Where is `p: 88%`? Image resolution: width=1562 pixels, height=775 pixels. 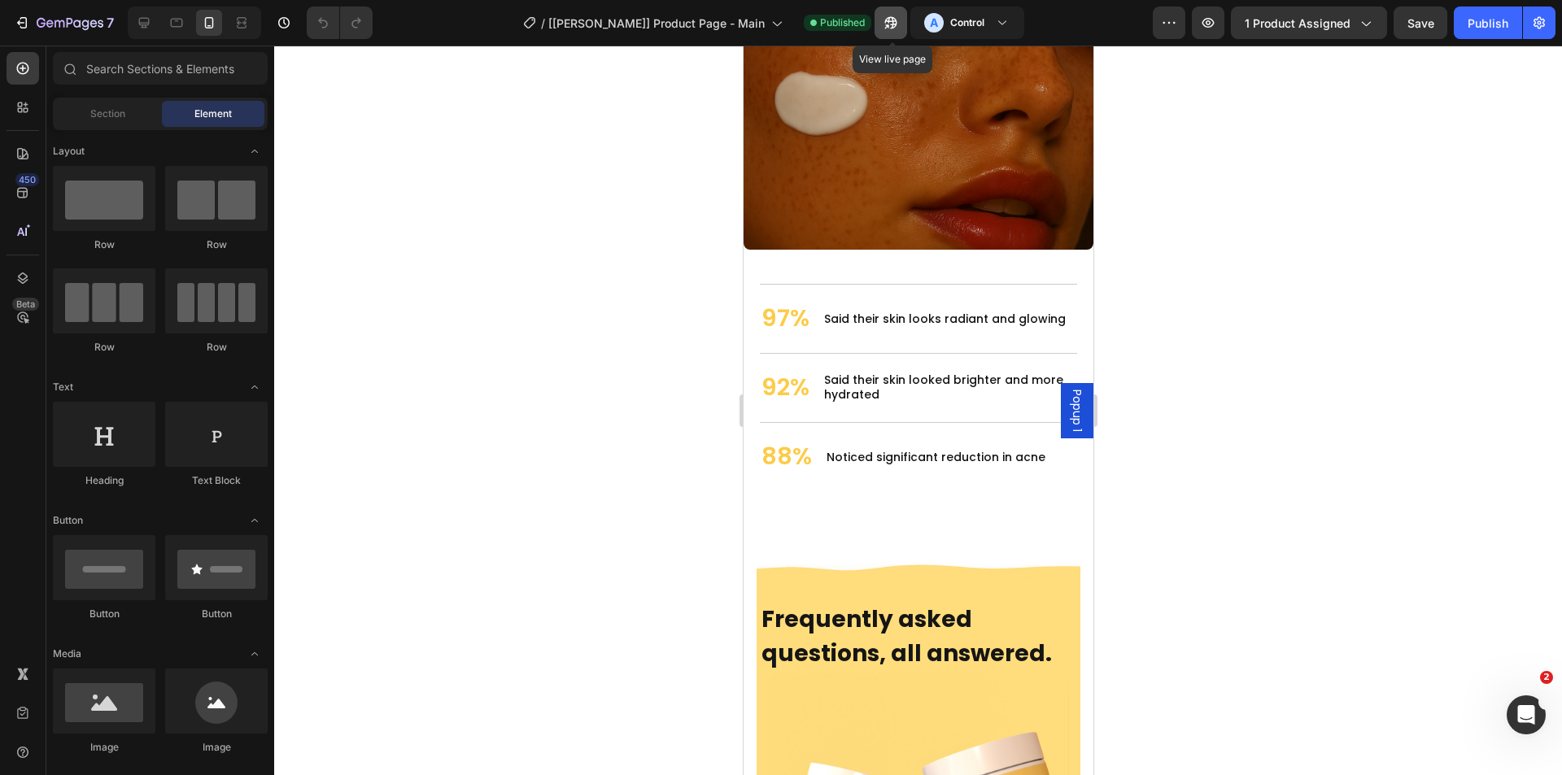 p: 88% is located at coordinates (43, 412).